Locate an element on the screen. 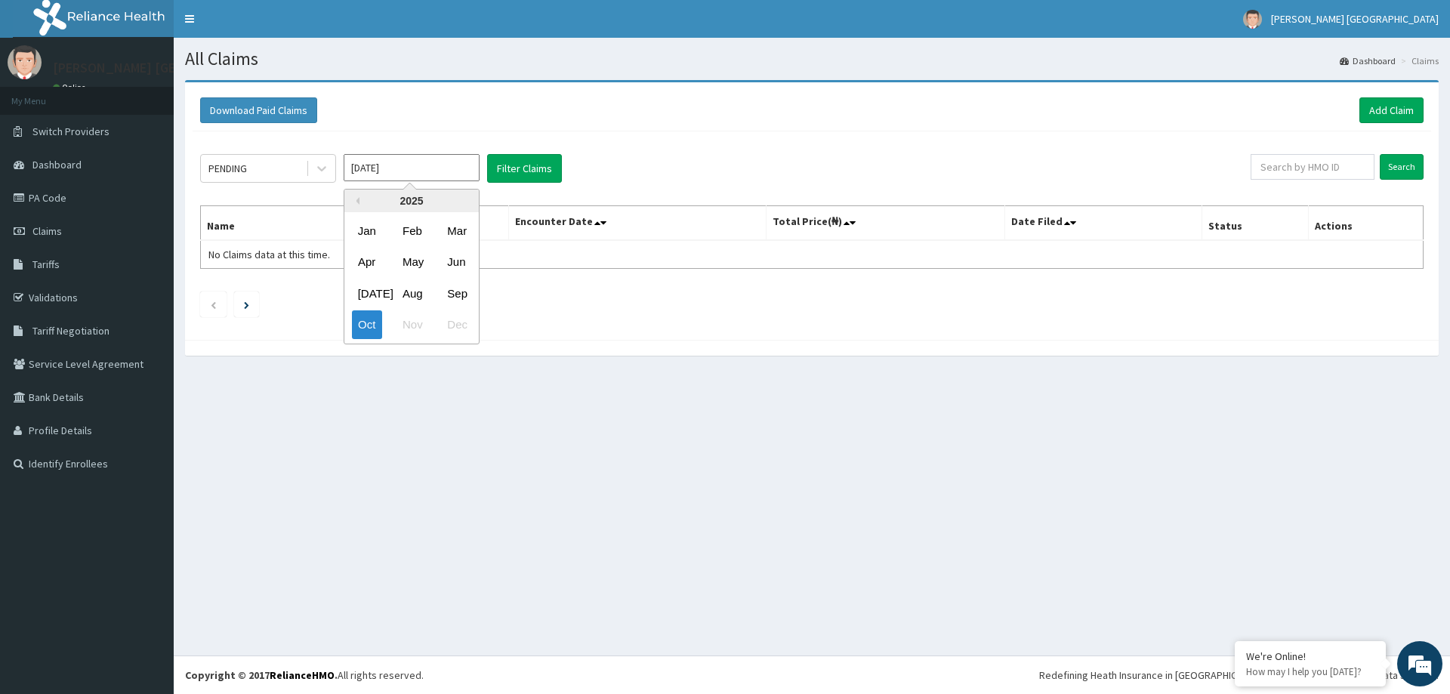  div: Choose September 2025 is located at coordinates (456, 293).